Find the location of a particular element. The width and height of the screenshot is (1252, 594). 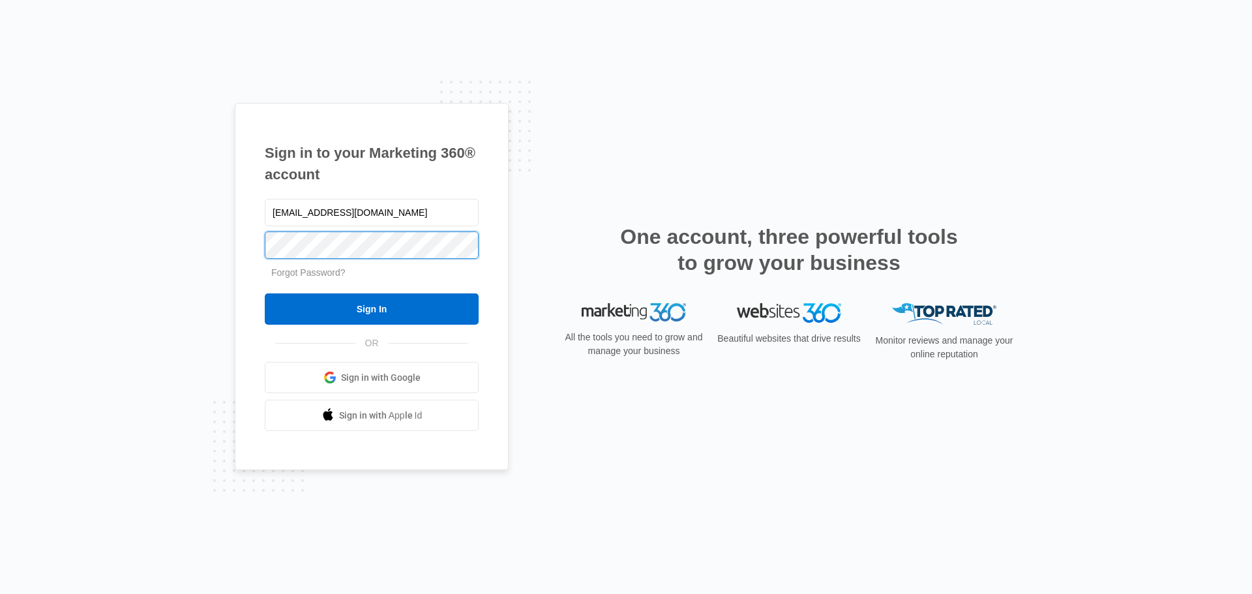

img: Top Rated Local is located at coordinates (944, 314).